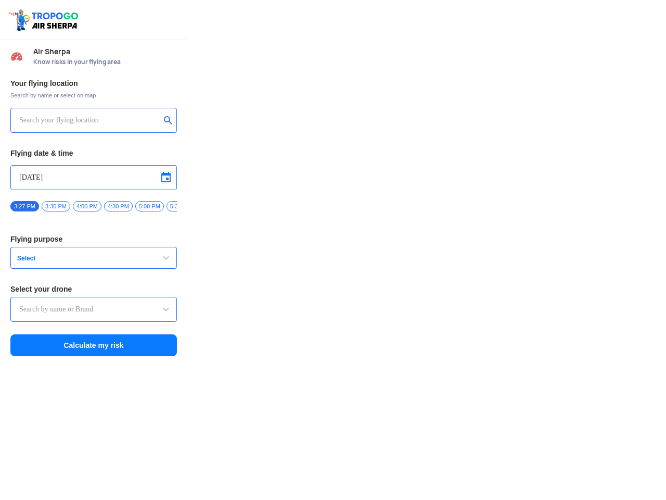 Image resolution: width=666 pixels, height=500 pixels. I want to click on span: 3:27 PM, so click(24, 206).